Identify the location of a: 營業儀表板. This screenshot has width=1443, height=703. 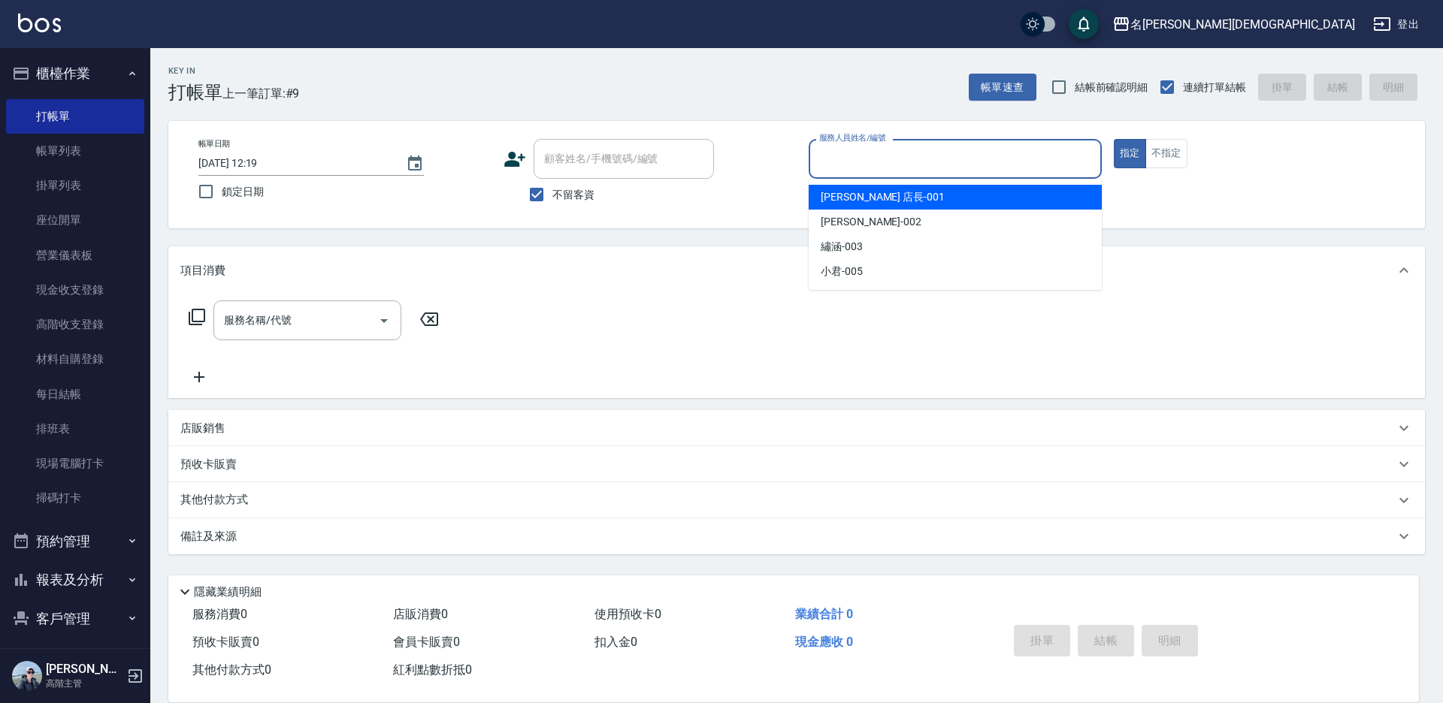
(75, 256).